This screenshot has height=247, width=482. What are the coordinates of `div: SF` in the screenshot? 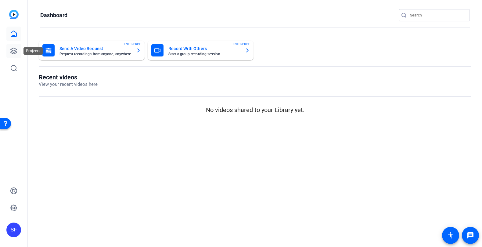 It's located at (14, 230).